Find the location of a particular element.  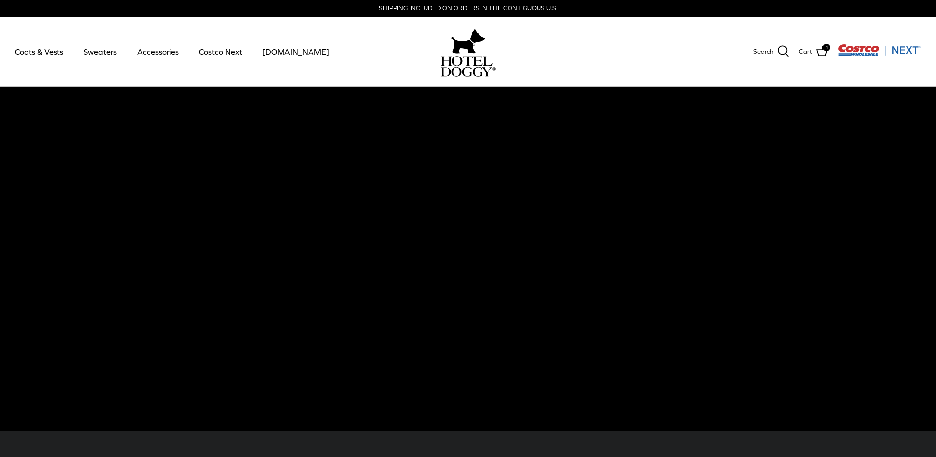

img: hoteldoggycom is located at coordinates (468, 66).